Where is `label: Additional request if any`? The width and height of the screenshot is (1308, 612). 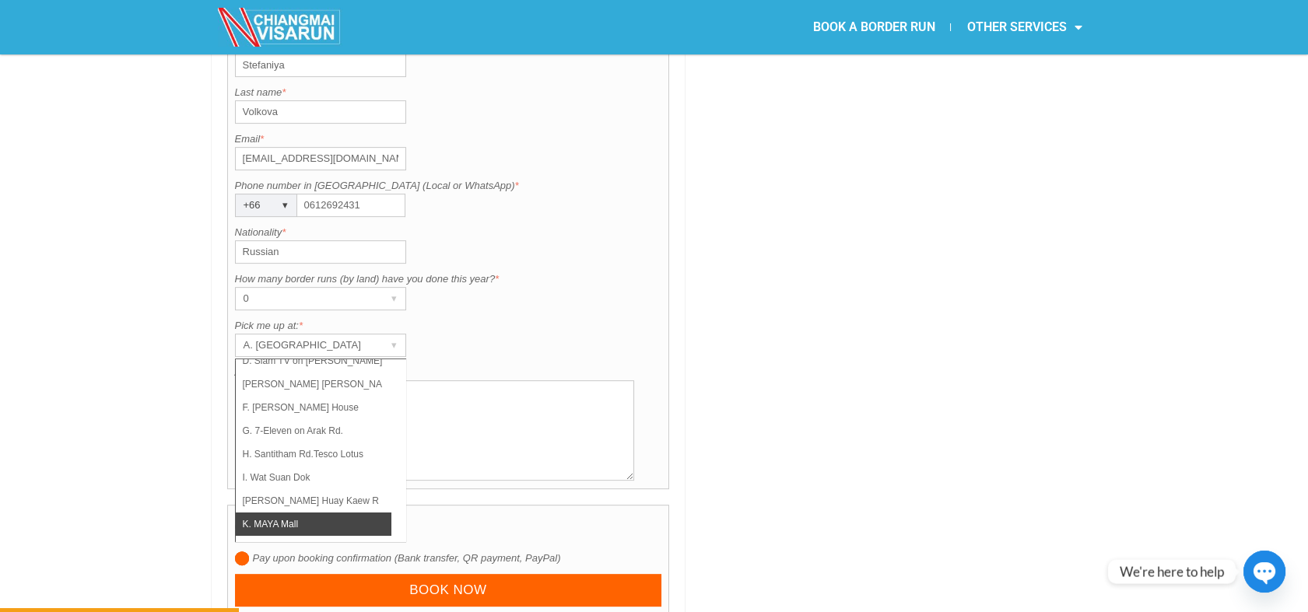 label: Additional request if any is located at coordinates (448, 373).